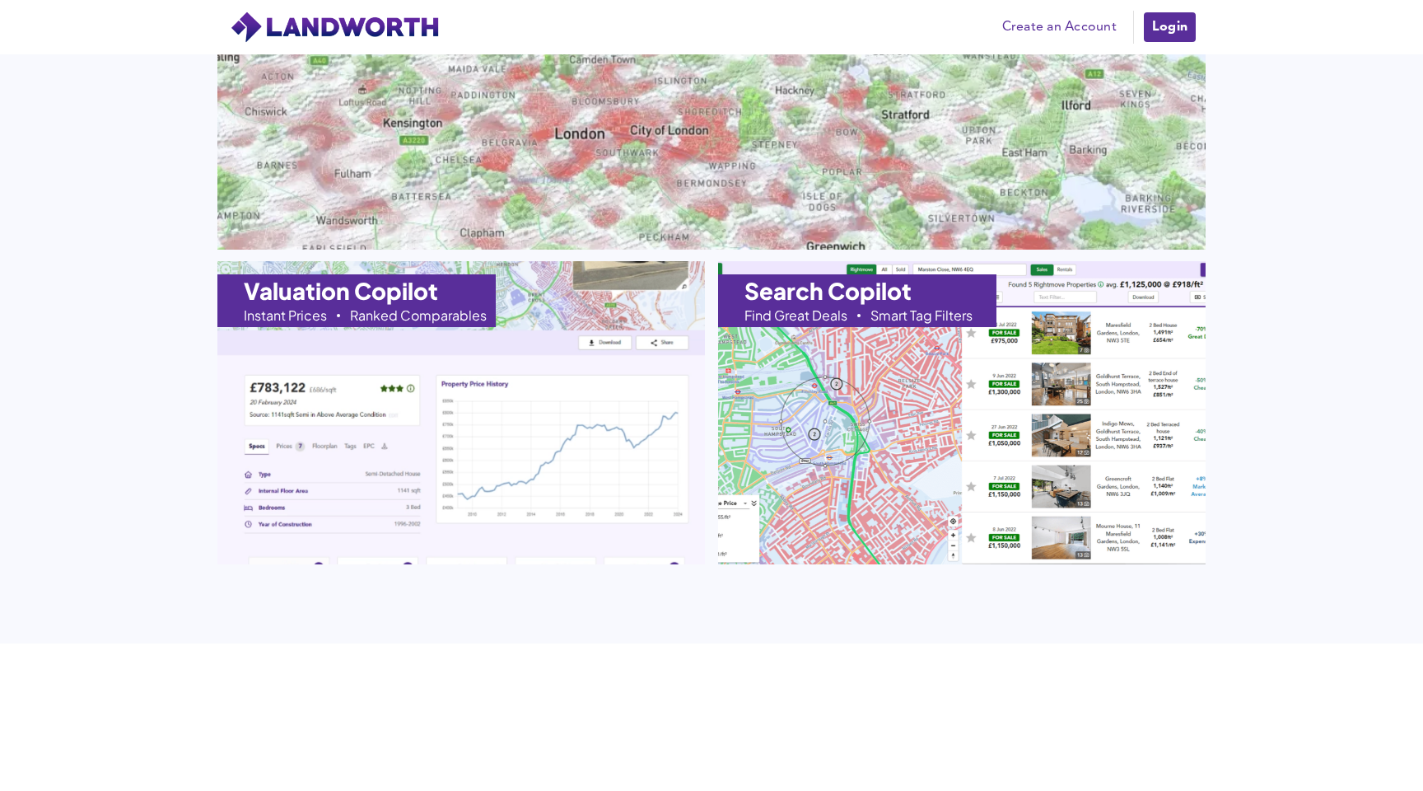  I want to click on div: Find Great Deals, so click(796, 315).